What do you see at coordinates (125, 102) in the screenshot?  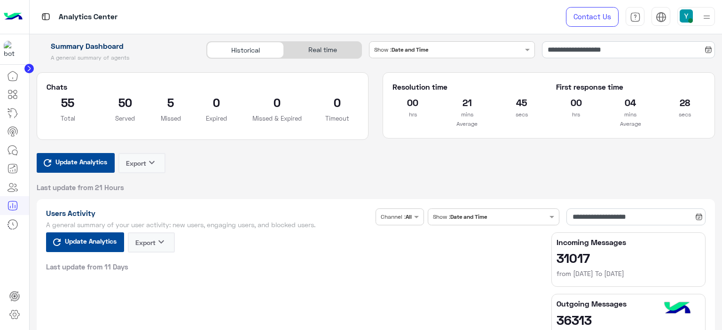 I see `h2: 50` at bounding box center [125, 102].